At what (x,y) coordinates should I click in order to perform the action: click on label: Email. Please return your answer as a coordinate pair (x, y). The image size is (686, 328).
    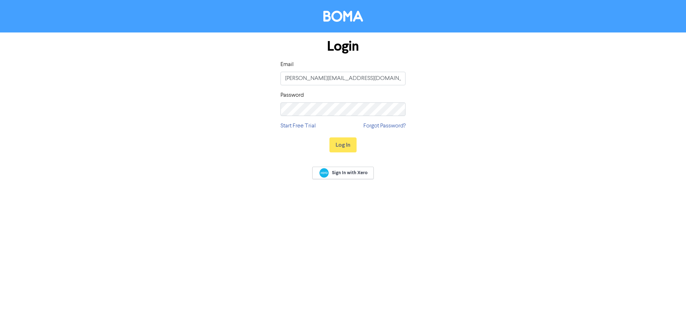
    Looking at the image, I should click on (287, 65).